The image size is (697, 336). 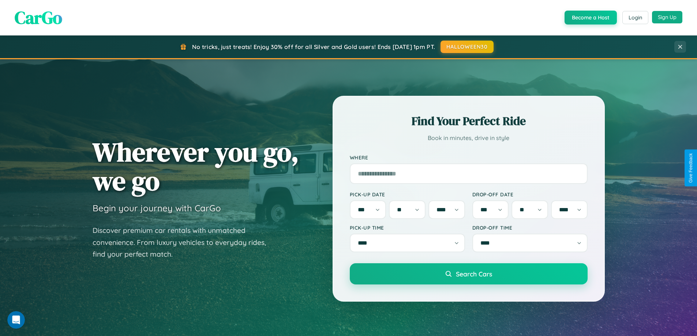 What do you see at coordinates (407, 228) in the screenshot?
I see `label: Pick-up Time` at bounding box center [407, 228].